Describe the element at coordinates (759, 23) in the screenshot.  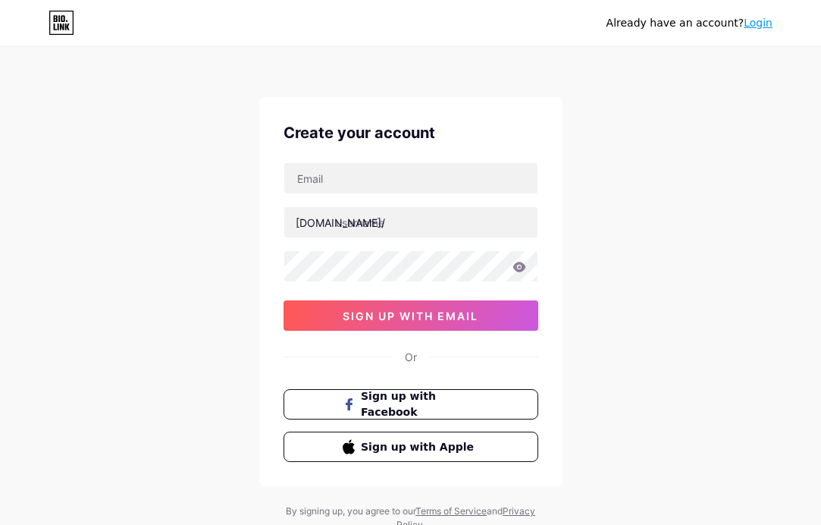
I see `a: Login` at that location.